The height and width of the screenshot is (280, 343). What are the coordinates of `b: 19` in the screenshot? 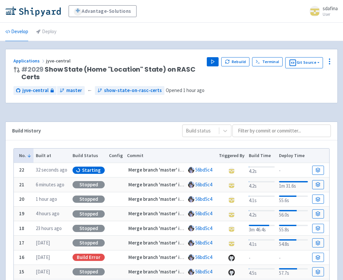 It's located at (22, 213).